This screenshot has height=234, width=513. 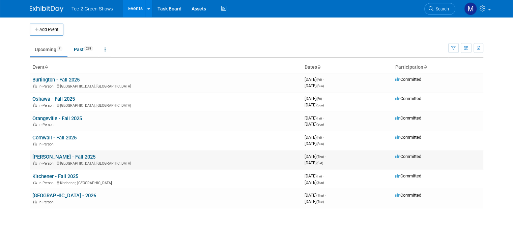 What do you see at coordinates (320, 202) in the screenshot?
I see `span: (Tue)` at bounding box center [320, 202].